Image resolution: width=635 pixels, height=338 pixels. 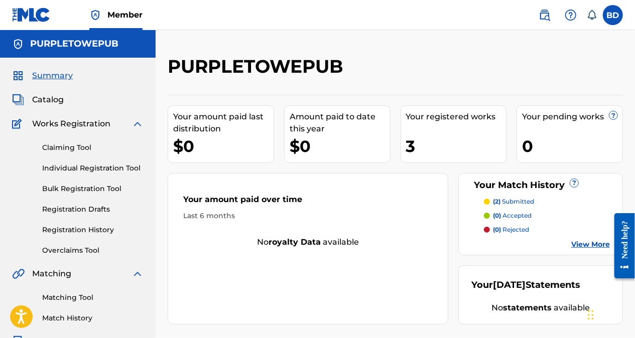 I want to click on span: Member, so click(x=125, y=15).